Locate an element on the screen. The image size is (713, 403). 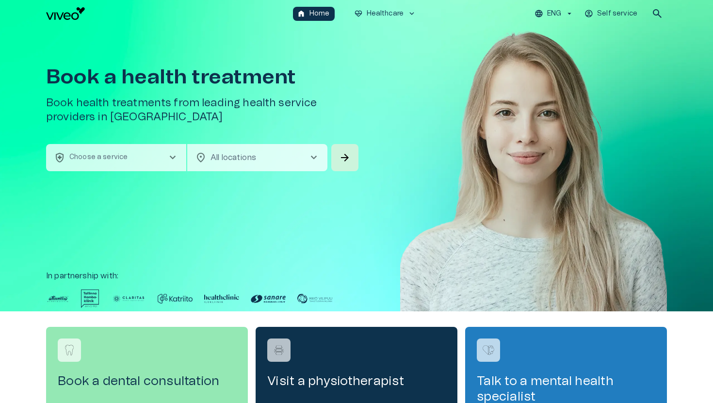
p: ENG is located at coordinates (554, 14).